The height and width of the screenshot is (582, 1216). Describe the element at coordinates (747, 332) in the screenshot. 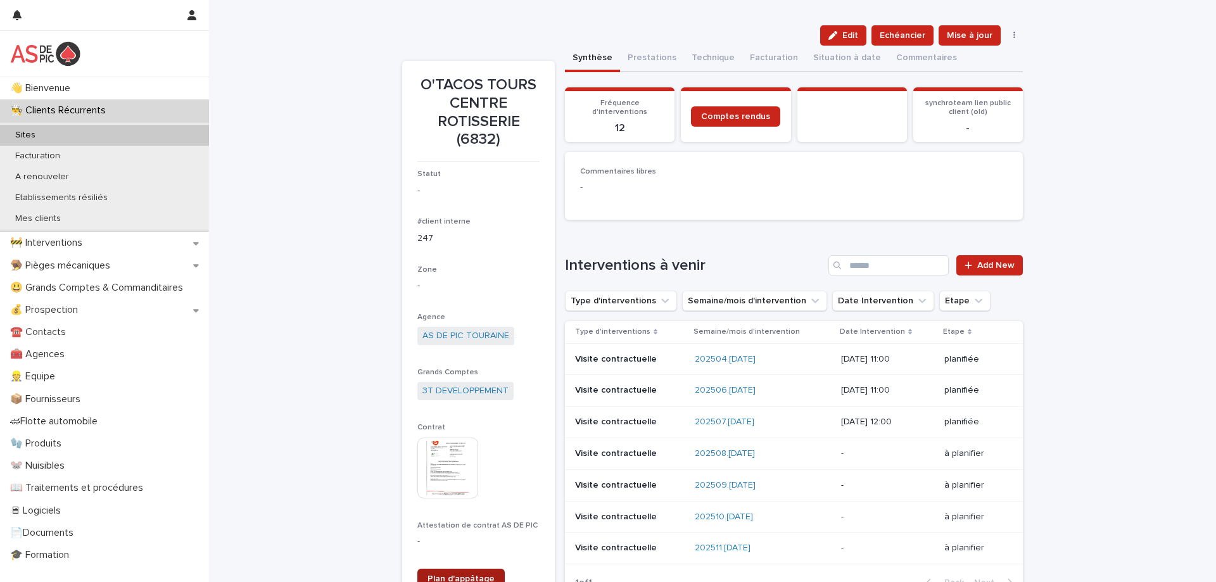

I see `p: Semaine/mois d'intervention` at that location.